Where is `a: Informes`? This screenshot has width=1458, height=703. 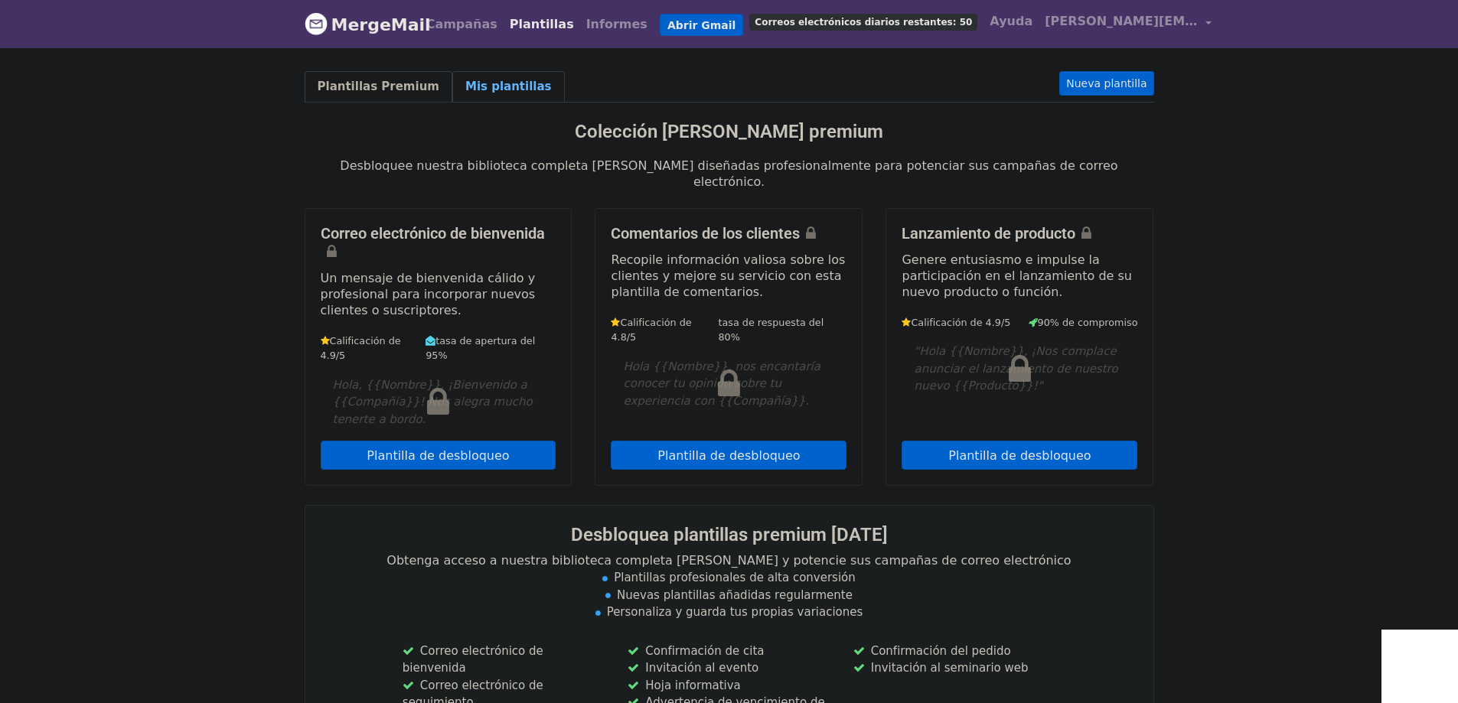
a: Informes is located at coordinates (617, 24).